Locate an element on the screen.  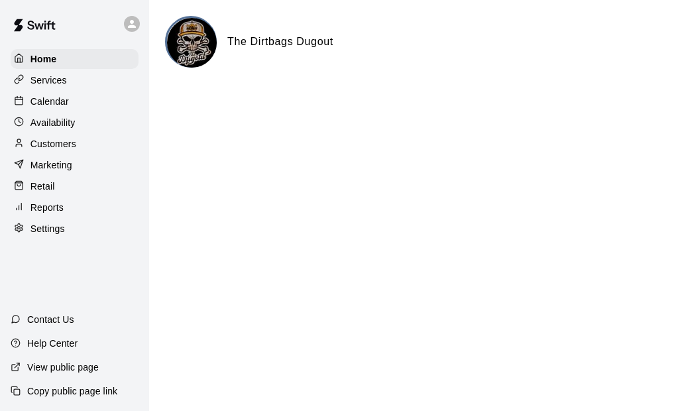
p: Copy public page link is located at coordinates (72, 391).